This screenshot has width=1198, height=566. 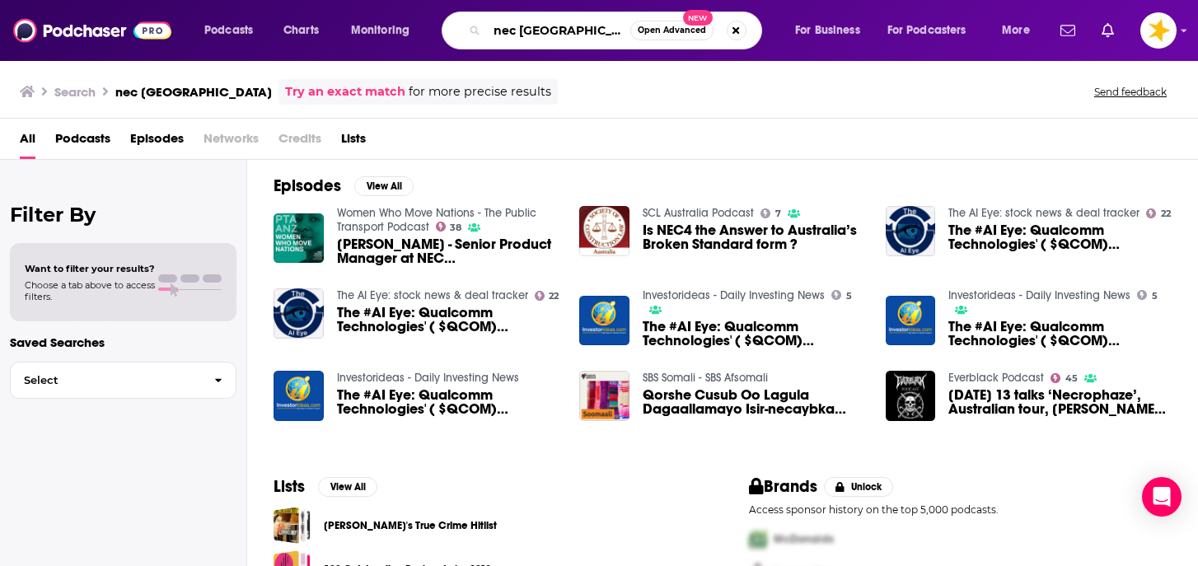 What do you see at coordinates (157, 142) in the screenshot?
I see `span: Episodes` at bounding box center [157, 142].